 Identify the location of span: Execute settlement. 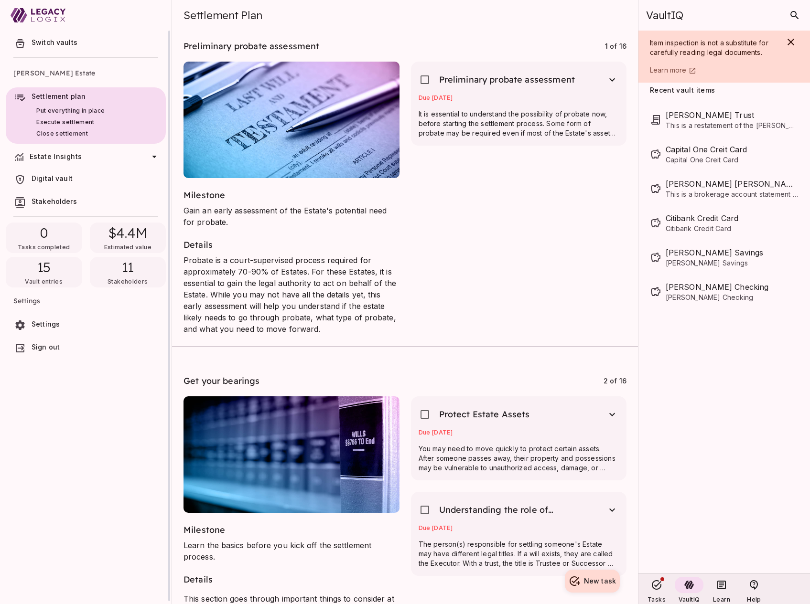
(65, 122).